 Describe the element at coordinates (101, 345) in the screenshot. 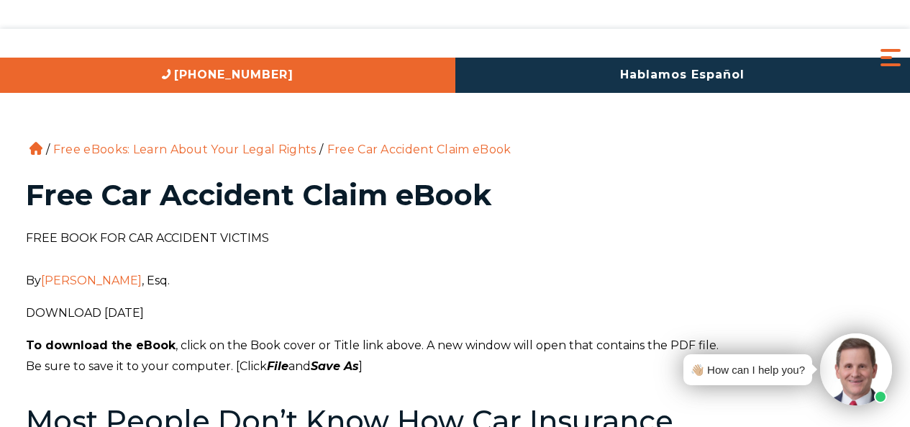

I see `strong: To download the eBook` at that location.